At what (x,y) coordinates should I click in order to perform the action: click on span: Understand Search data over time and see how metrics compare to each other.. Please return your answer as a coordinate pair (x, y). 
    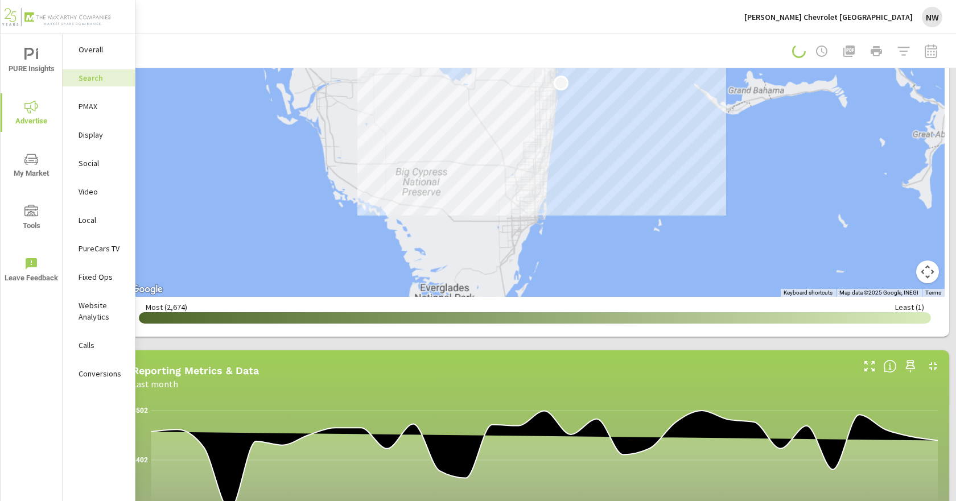
    Looking at the image, I should click on (890, 367).